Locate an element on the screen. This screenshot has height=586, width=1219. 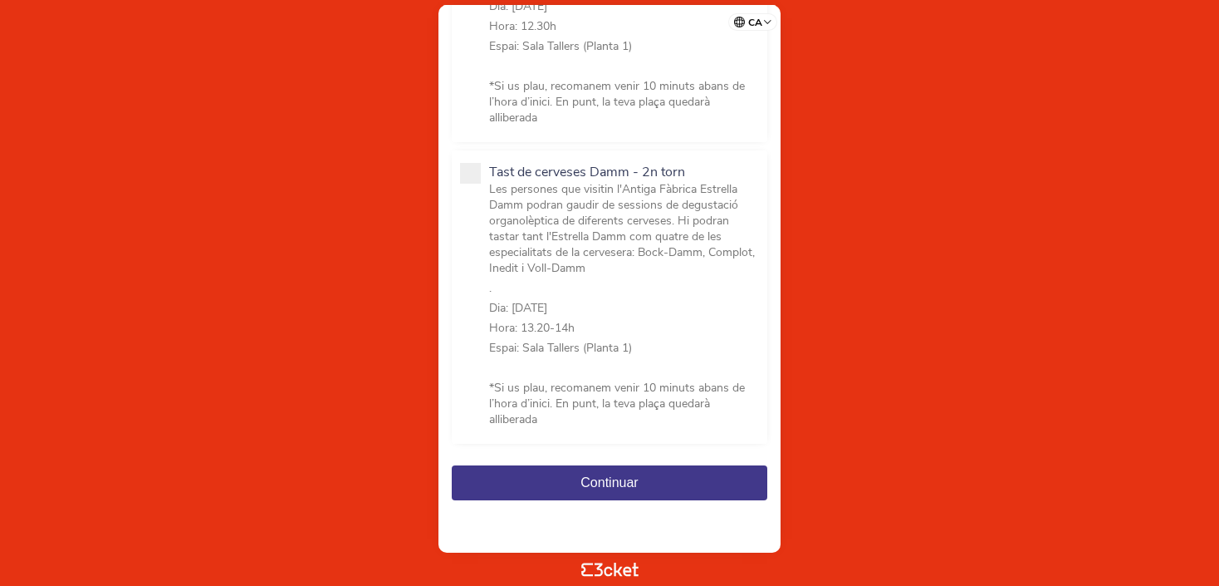
p: Les persones que visitin l'Antiga Fàbrica Estrella Damm podran gaudir de sessions de degustació o... is located at coordinates (624, 228).